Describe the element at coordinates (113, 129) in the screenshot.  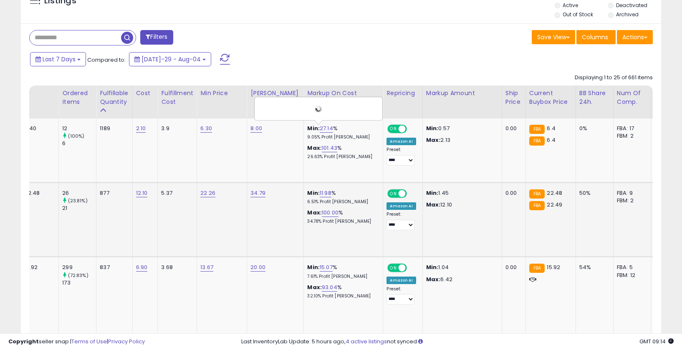
I see `div: 1189` at that location.